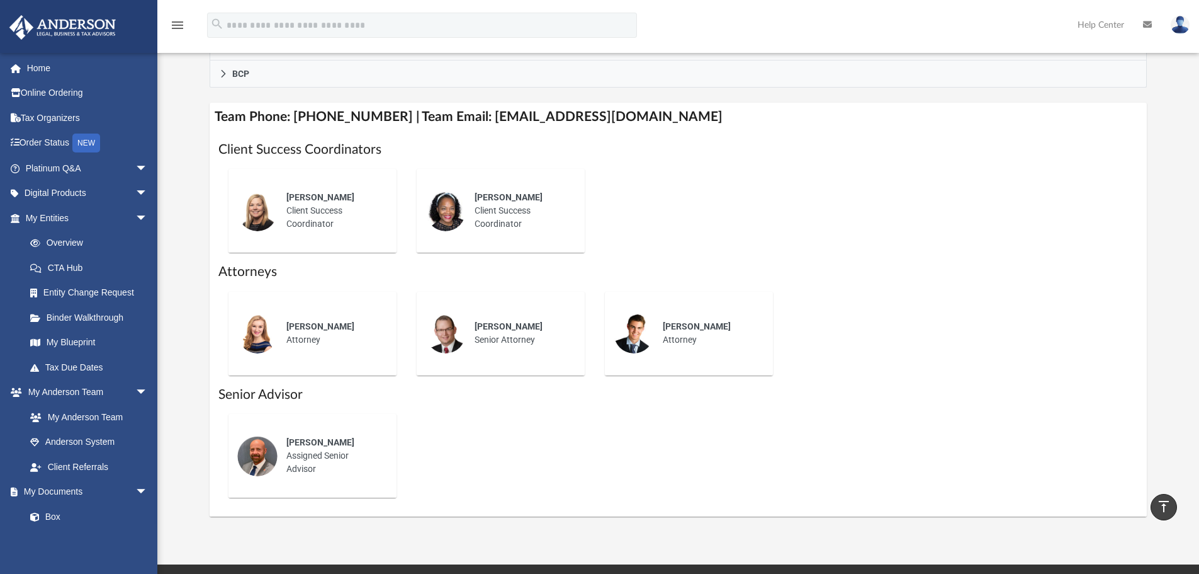 The image size is (1199, 574). I want to click on a: CTA Hub, so click(92, 268).